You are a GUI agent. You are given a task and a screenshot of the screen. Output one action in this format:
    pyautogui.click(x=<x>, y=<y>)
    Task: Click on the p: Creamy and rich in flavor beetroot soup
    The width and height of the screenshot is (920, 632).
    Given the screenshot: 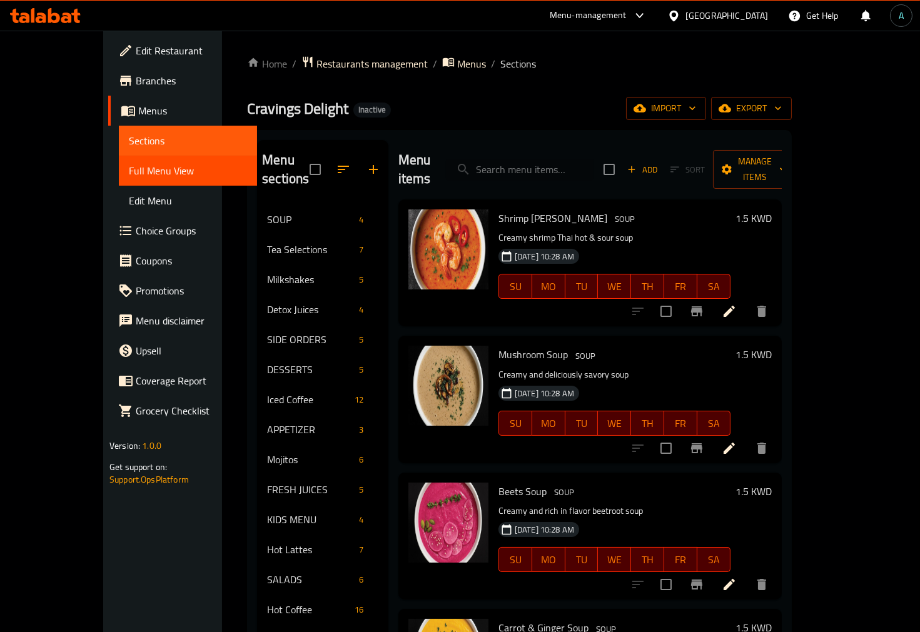 What is the action you would take?
    pyautogui.click(x=614, y=511)
    